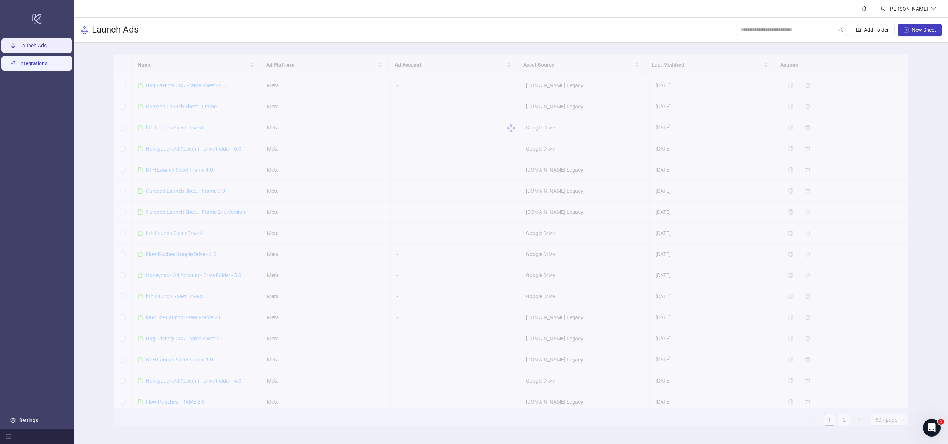 This screenshot has height=444, width=948. What do you see at coordinates (883, 9) in the screenshot?
I see `span: user` at bounding box center [883, 9].